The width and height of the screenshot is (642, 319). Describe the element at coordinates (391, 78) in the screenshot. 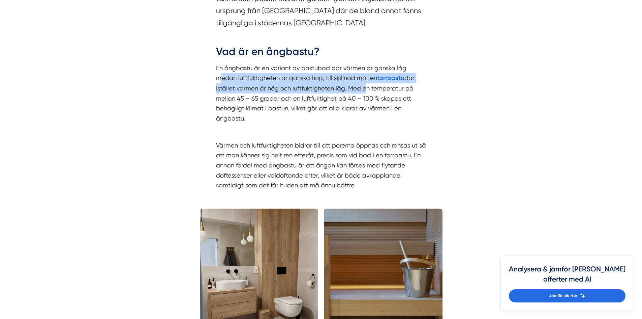

I see `a: torrbastu` at that location.